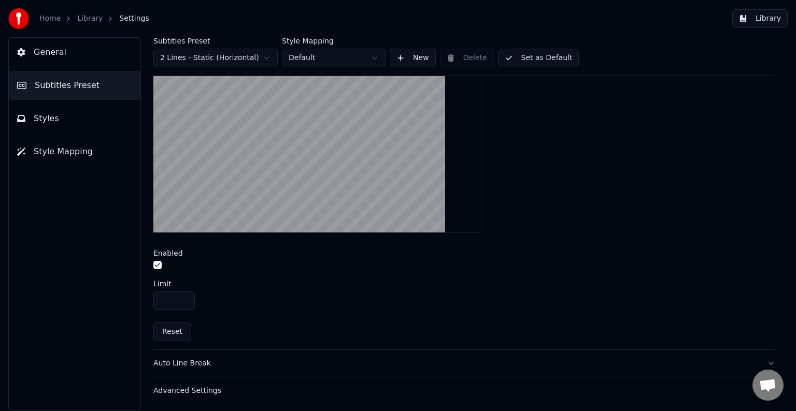 The height and width of the screenshot is (411, 796). What do you see at coordinates (216, 41) in the screenshot?
I see `label: Subtitles Preset` at bounding box center [216, 41].